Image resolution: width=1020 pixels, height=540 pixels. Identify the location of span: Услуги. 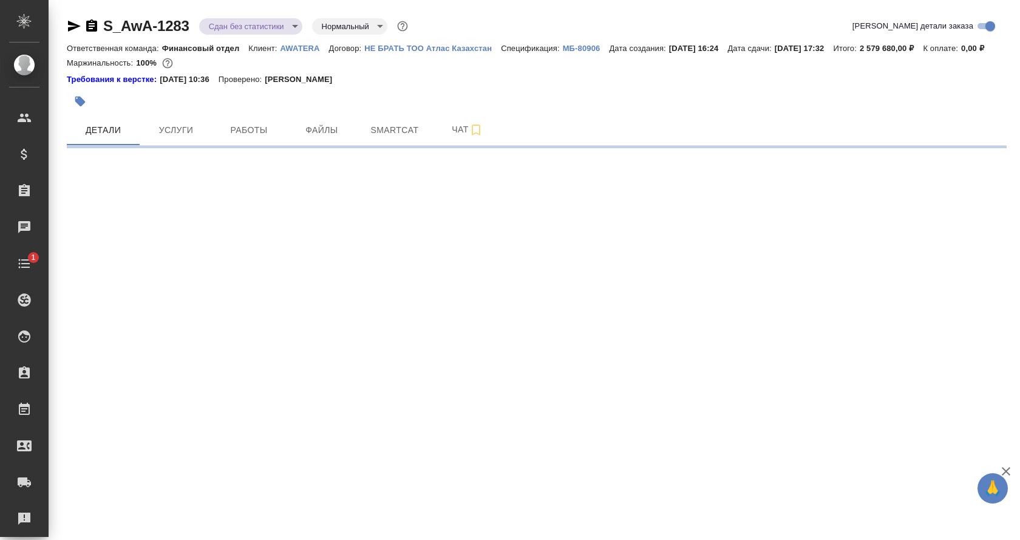
(176, 130).